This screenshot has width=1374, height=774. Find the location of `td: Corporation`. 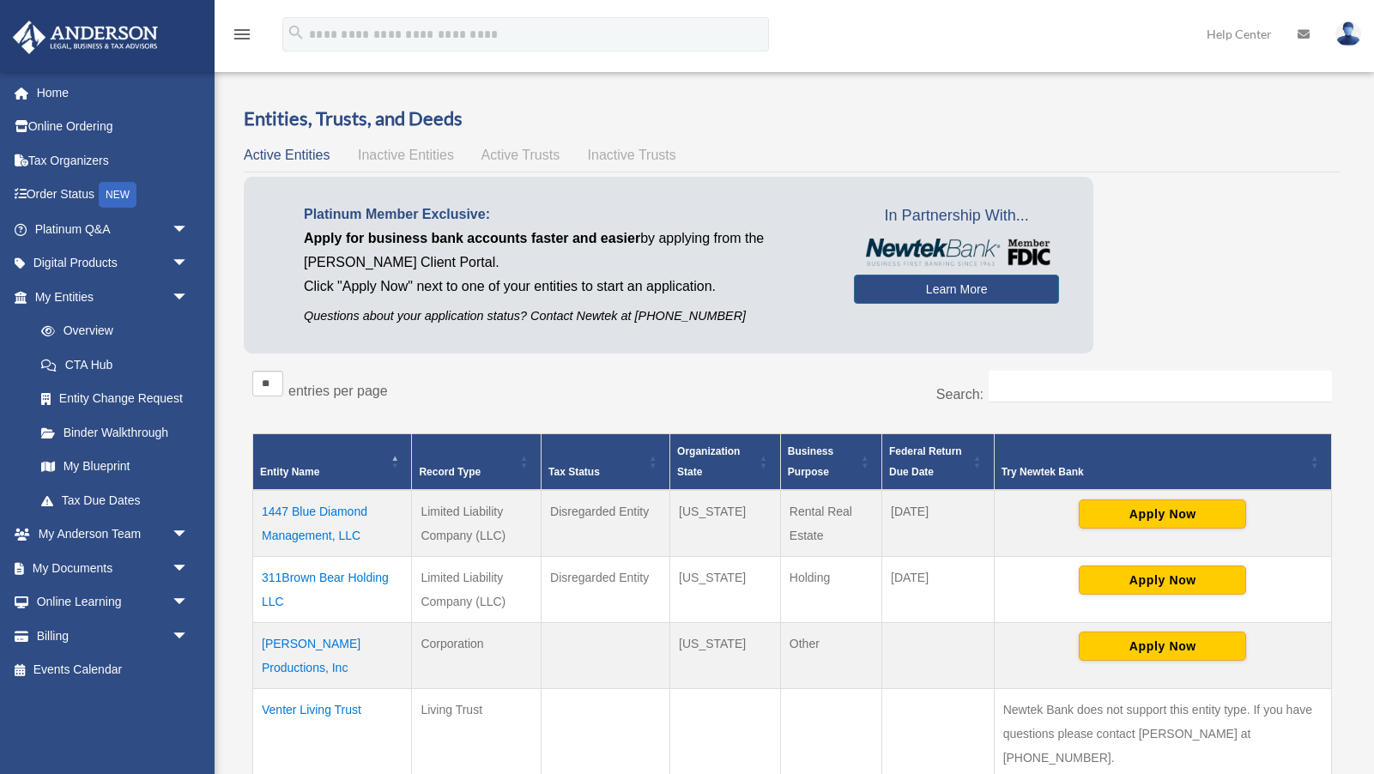

td: Corporation is located at coordinates (476, 655).